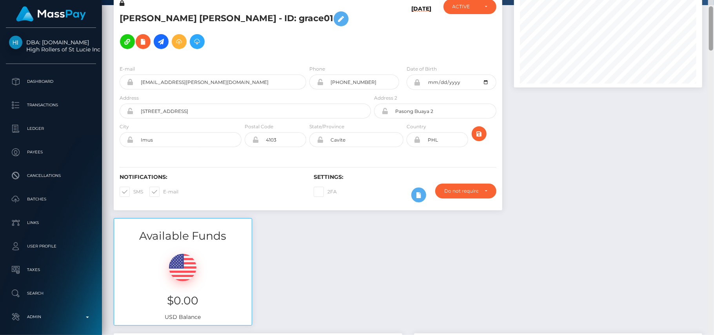 This screenshot has width=714, height=335. Describe the element at coordinates (51, 317) in the screenshot. I see `a: Admin` at that location.